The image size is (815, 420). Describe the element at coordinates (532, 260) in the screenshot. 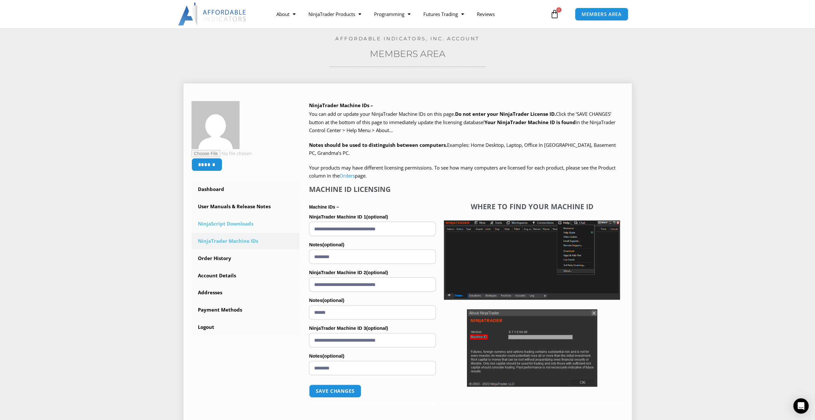

I see `img: Screenshot 2025-01-17 1155544 | Affordable Indicators – NinjaTrader` at that location.